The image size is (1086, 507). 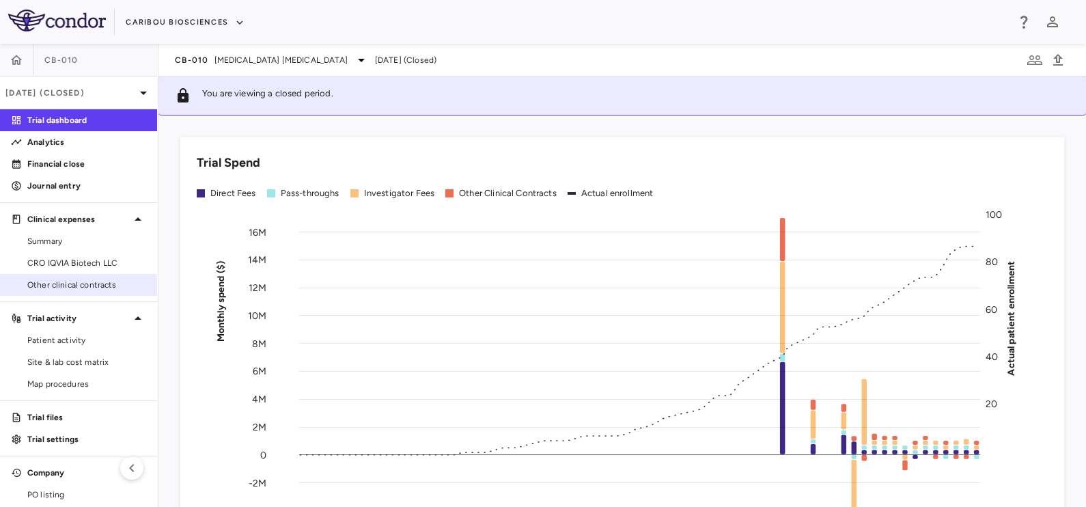 I want to click on img: logo-full-SnFGN8VE.png, so click(x=57, y=20).